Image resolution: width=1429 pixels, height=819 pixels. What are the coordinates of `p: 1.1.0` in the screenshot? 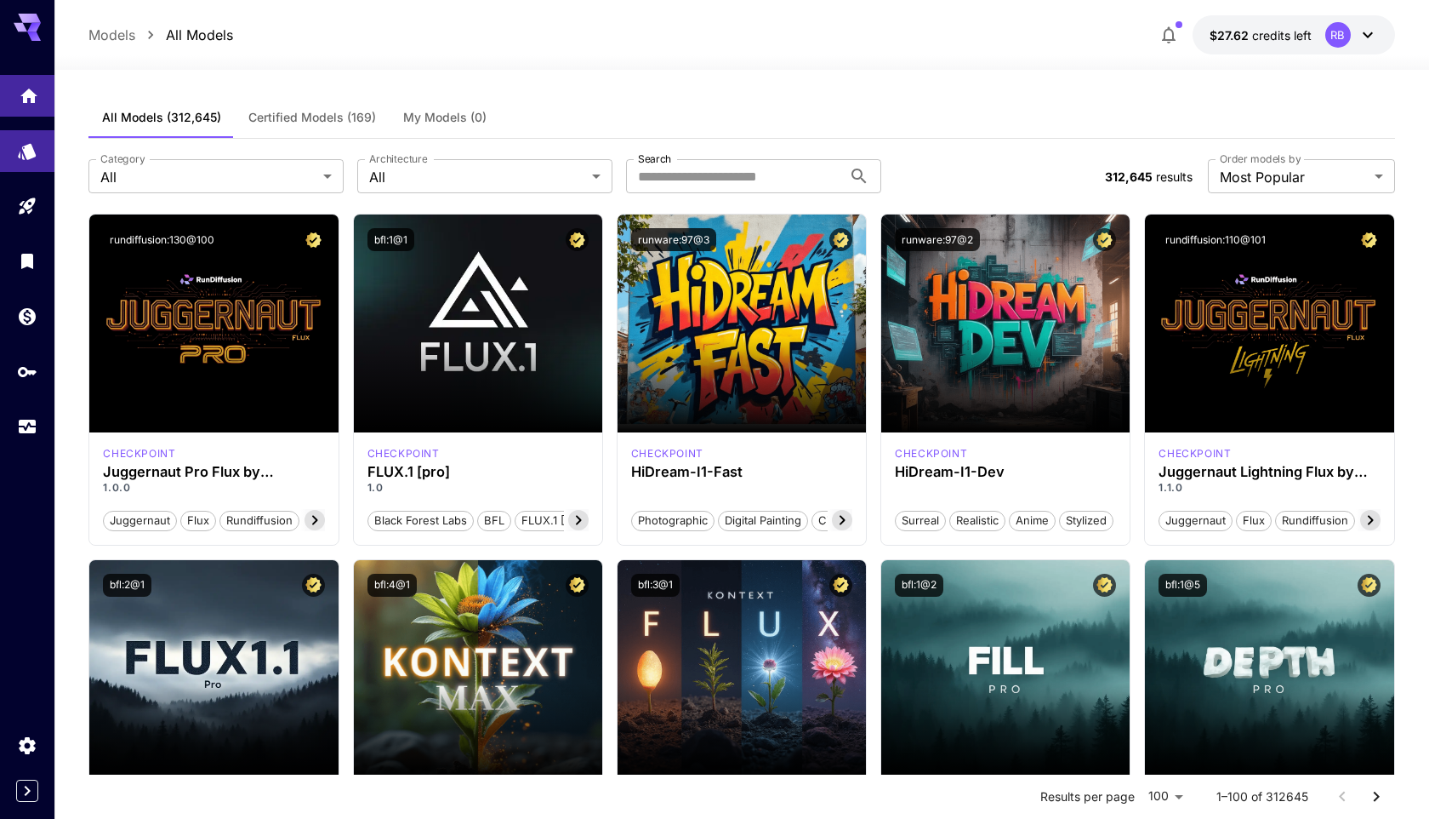 It's located at (1269, 488).